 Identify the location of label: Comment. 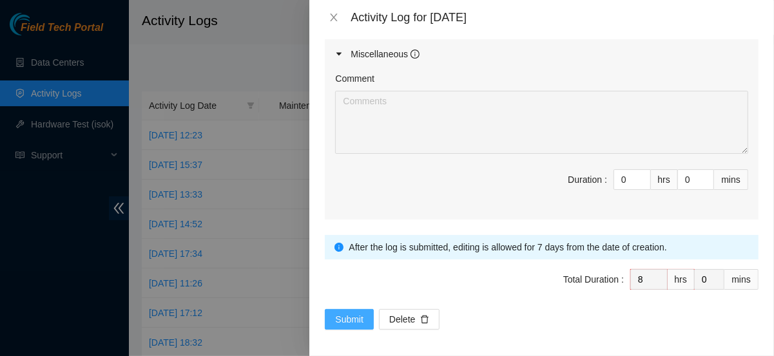
(354, 79).